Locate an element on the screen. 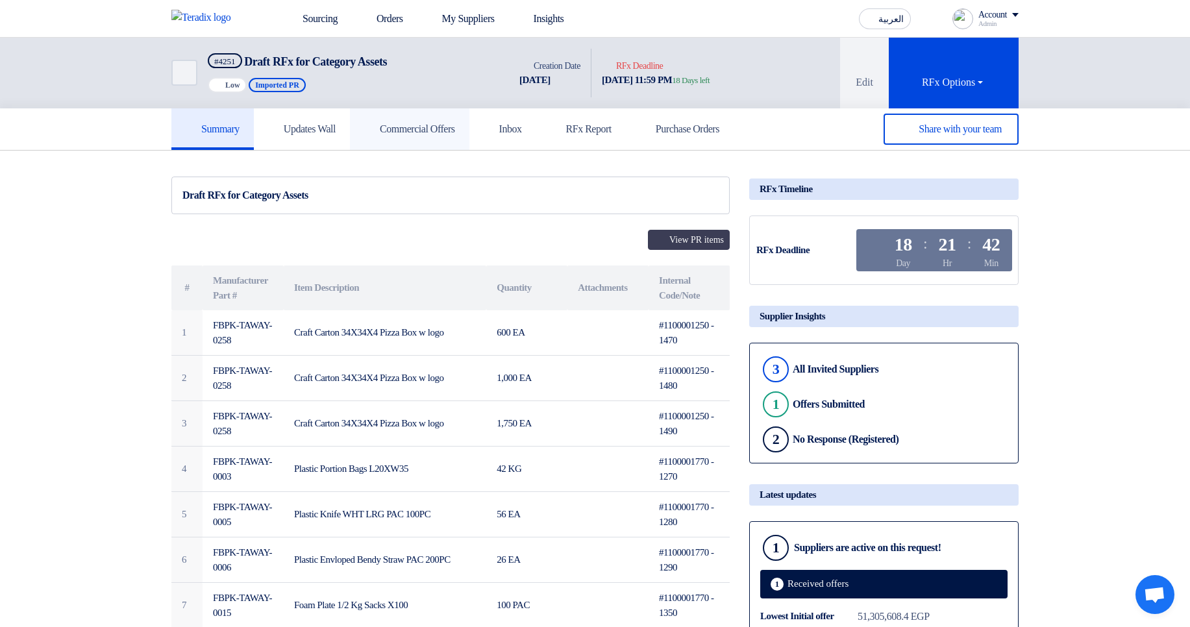  h5: Commercial Offers is located at coordinates (410, 129).